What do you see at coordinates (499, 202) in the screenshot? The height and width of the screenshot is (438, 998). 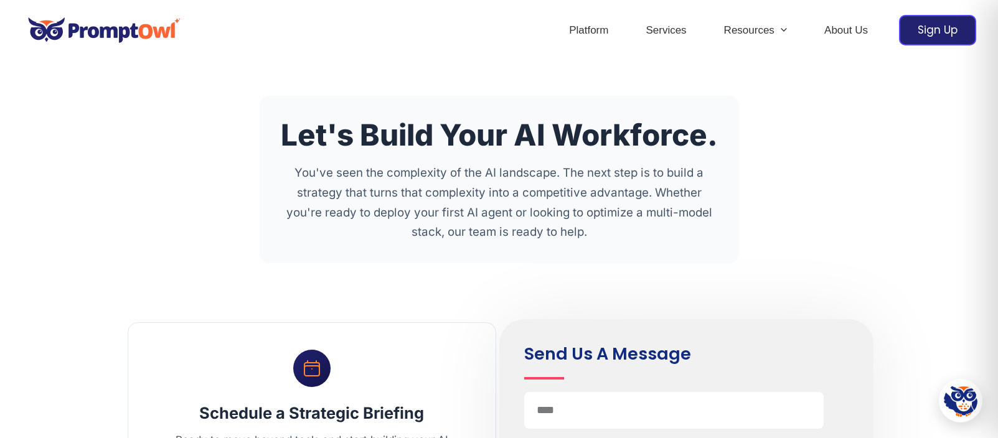 I see `p: You've seen the complexity of the AI landscape. The next step is to build a strategy that turns t...` at bounding box center [499, 202].